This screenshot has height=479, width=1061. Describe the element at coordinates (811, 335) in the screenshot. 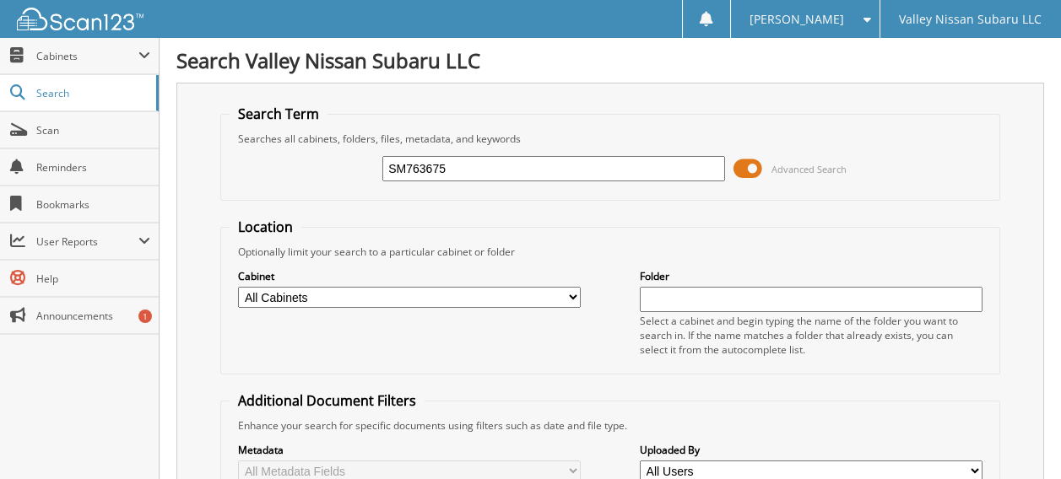

I see `div: Select a cabinet and begin typing the name of the folder you want to search in. If the name match...` at that location.